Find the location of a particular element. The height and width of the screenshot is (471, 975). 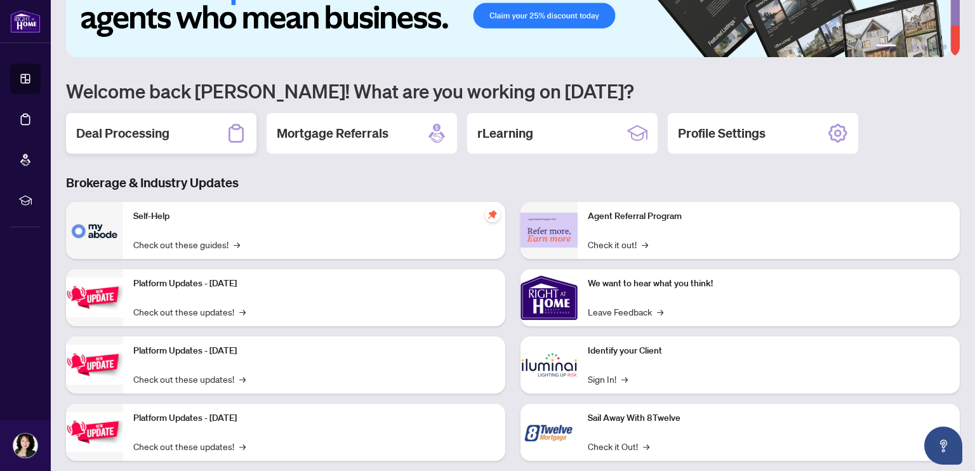

img: Sail Away With 8Twelve is located at coordinates (549, 432).